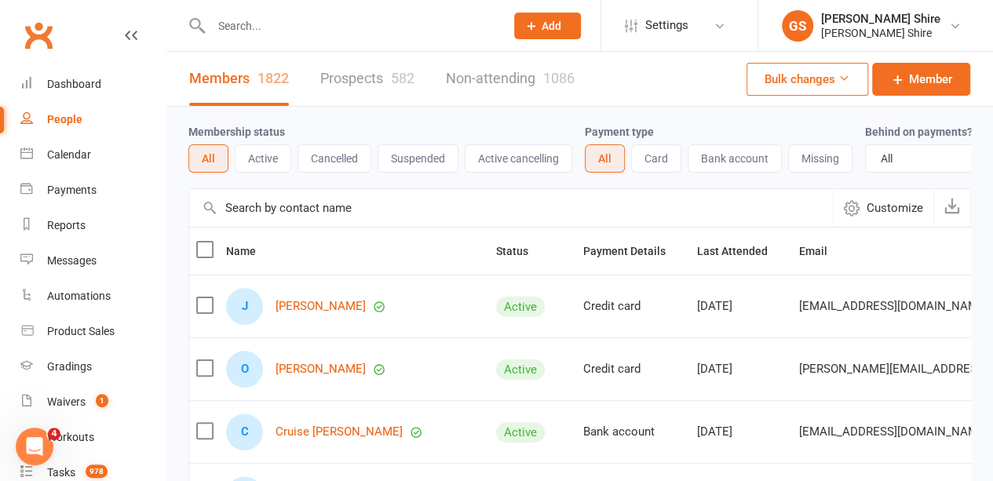 The image size is (993, 481). I want to click on span: 4, so click(54, 434).